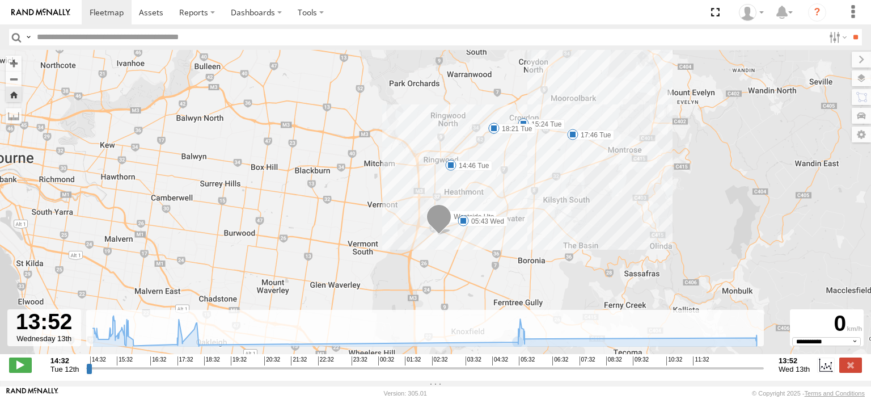 This screenshot has width=871, height=399. I want to click on span: 03:32, so click(474, 361).